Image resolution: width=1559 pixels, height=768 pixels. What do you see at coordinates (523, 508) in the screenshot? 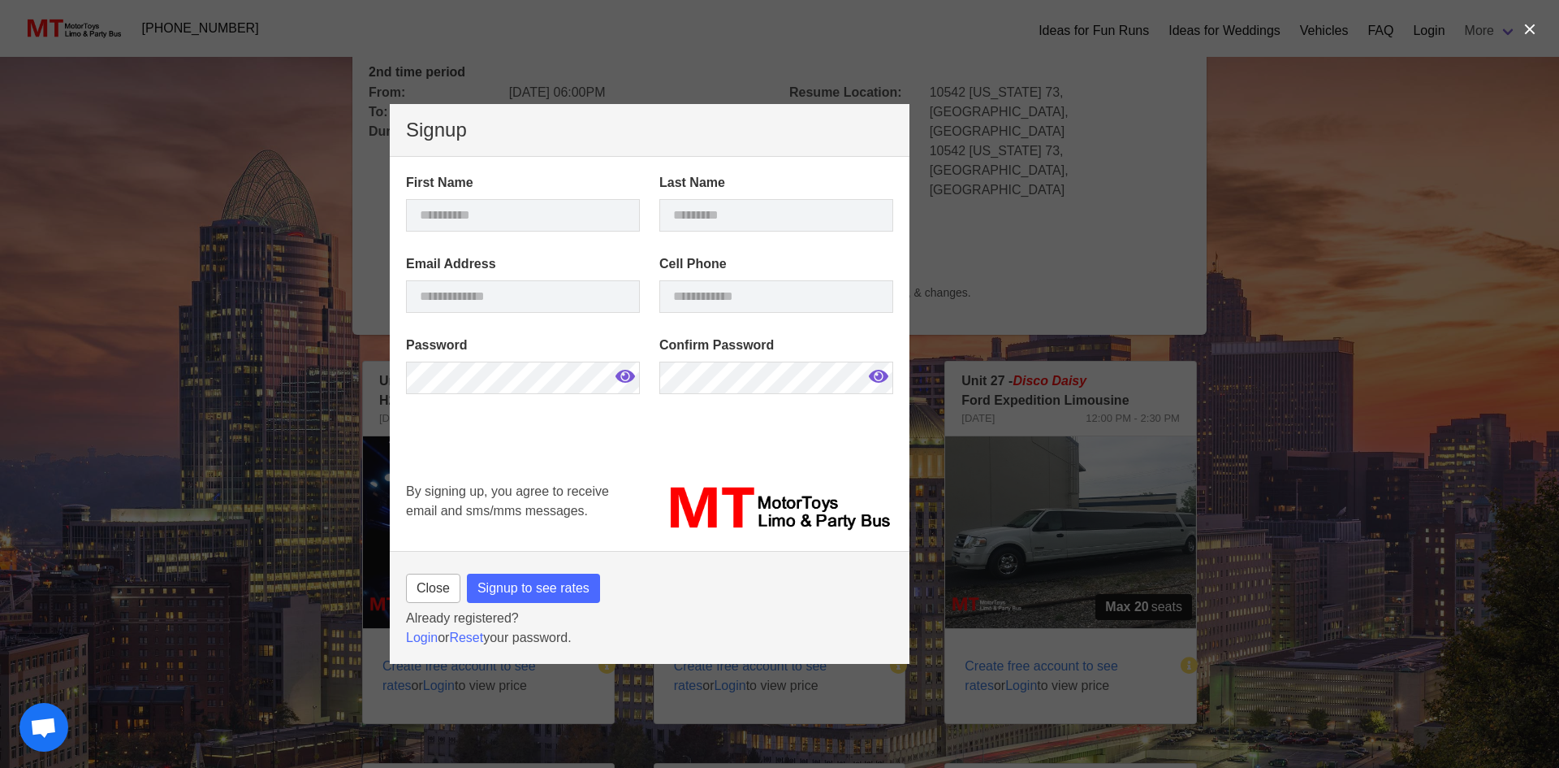
I see `div: By signing up, you agree to receive email and sms/mms messages.` at bounding box center [523, 508].